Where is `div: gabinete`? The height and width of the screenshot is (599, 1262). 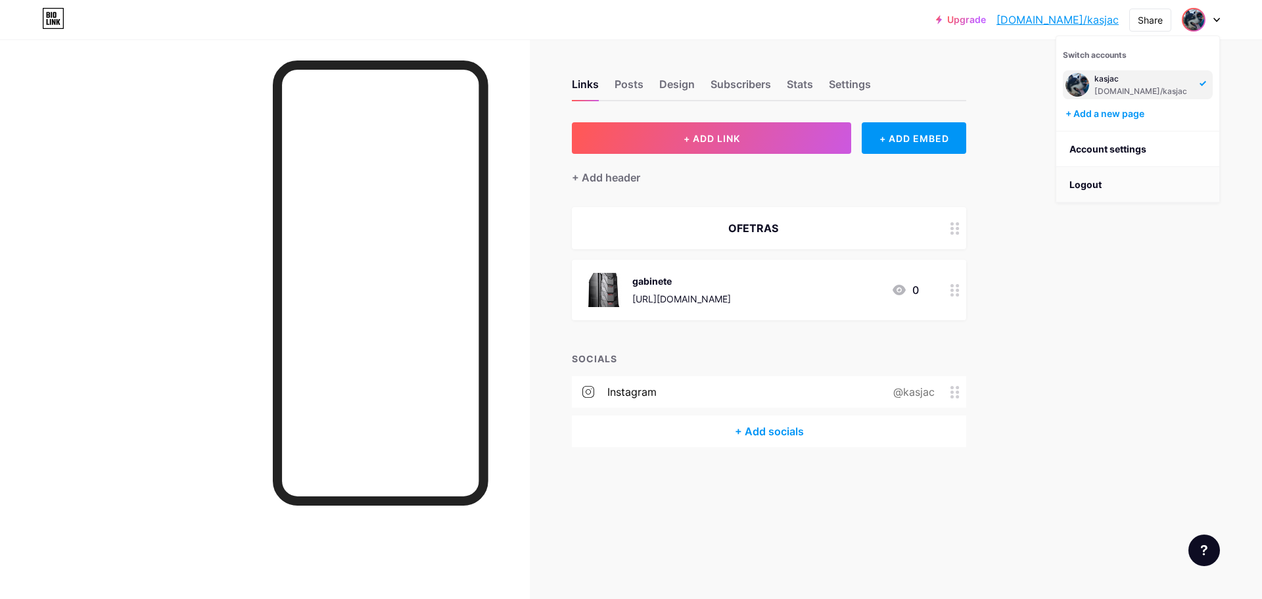
div: gabinete is located at coordinates (681, 281).